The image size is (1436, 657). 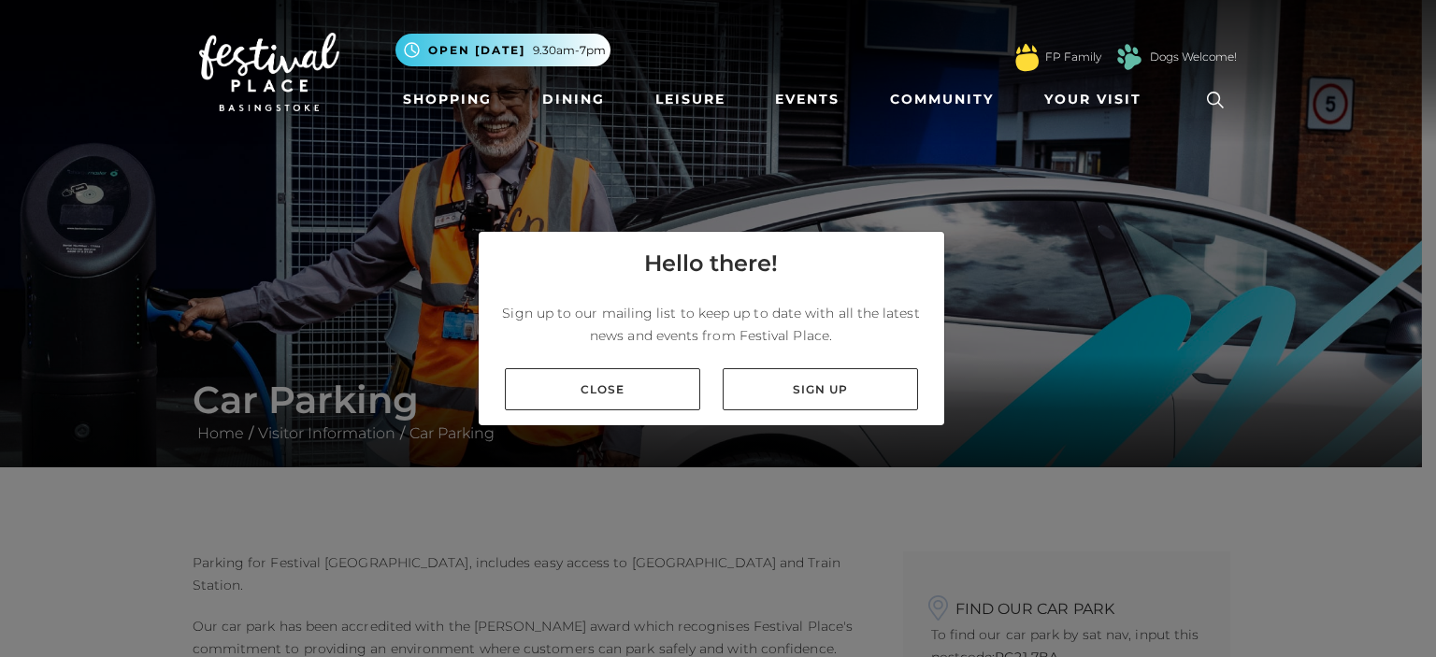 What do you see at coordinates (710, 264) in the screenshot?
I see `h4: Hello there!` at bounding box center [710, 264].